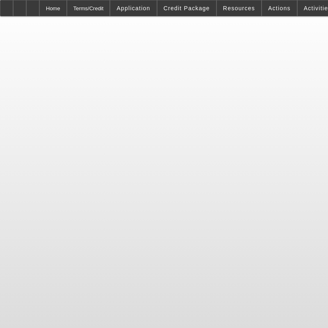 Image resolution: width=328 pixels, height=328 pixels. I want to click on button: Actions, so click(280, 8).